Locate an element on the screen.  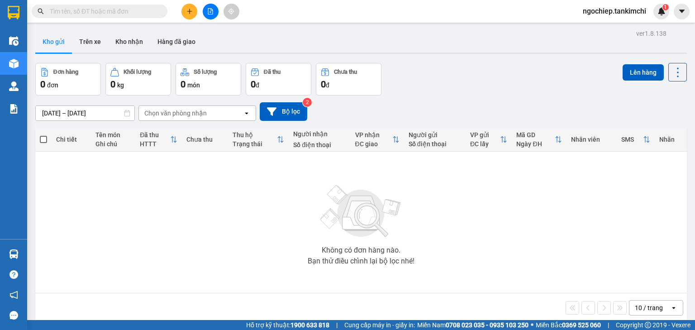
div: HTTT is located at coordinates (155, 144).